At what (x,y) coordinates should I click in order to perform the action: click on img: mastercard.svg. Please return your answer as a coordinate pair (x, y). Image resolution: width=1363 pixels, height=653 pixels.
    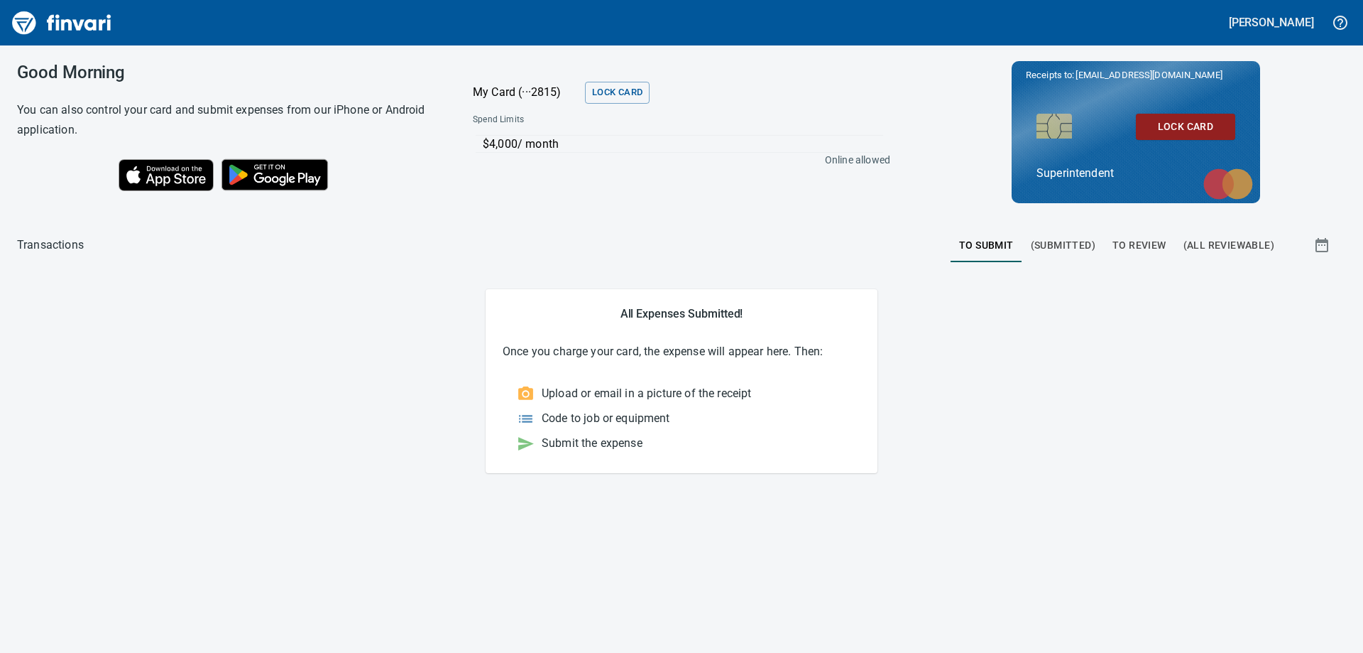
    Looking at the image, I should click on (1228, 184).